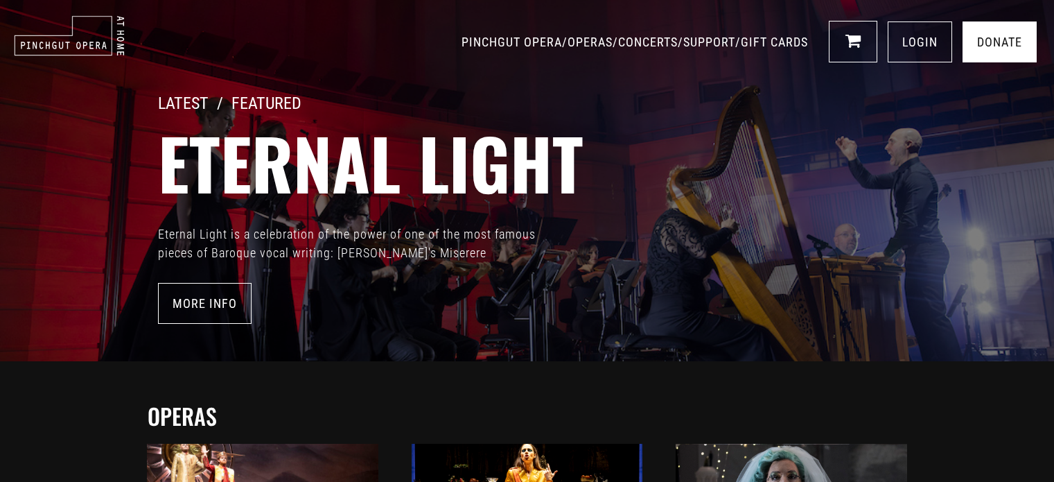  What do you see at coordinates (69, 35) in the screenshot?
I see `img: pinchgut_at_home_negative_logo.svg` at bounding box center [69, 35].